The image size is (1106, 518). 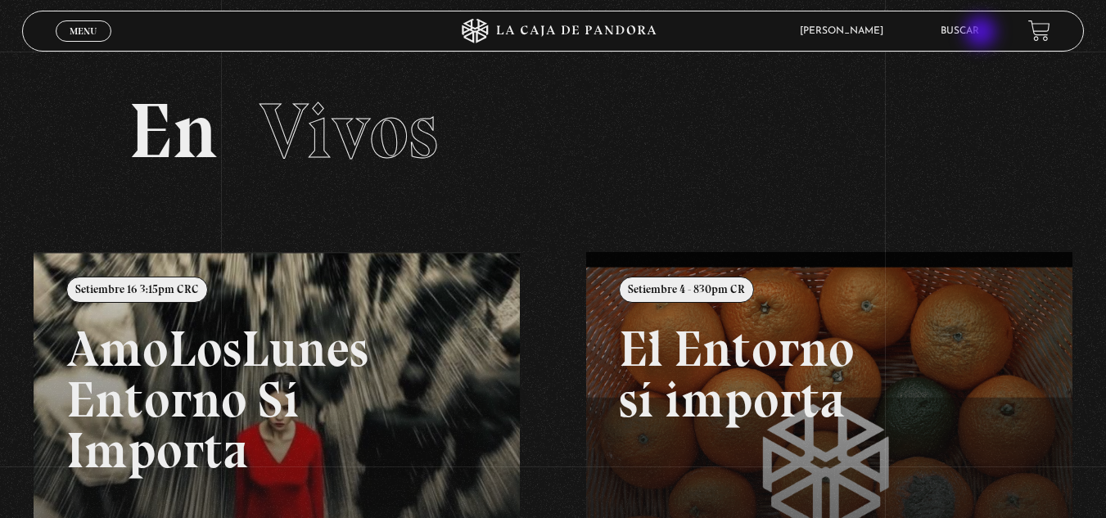 I want to click on h2: En, so click(x=553, y=131).